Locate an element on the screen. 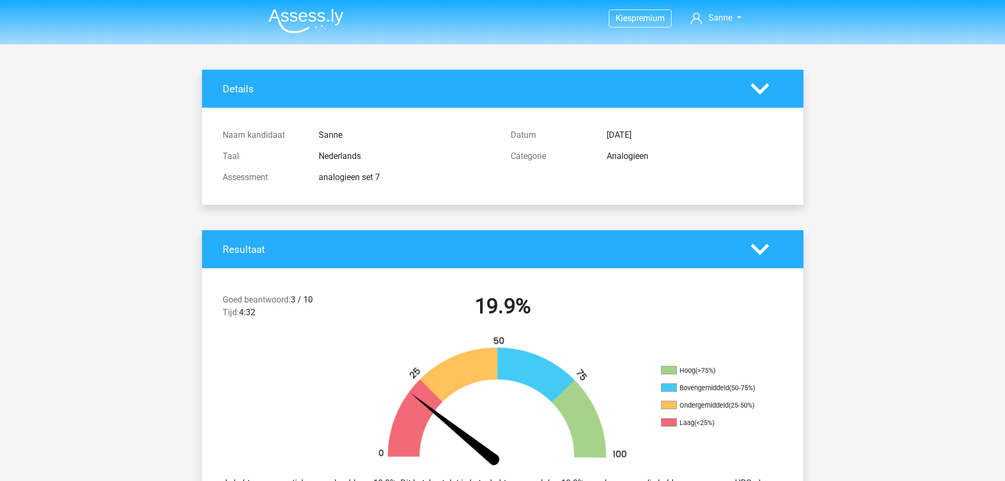  h2: 19.9% is located at coordinates (503, 306).